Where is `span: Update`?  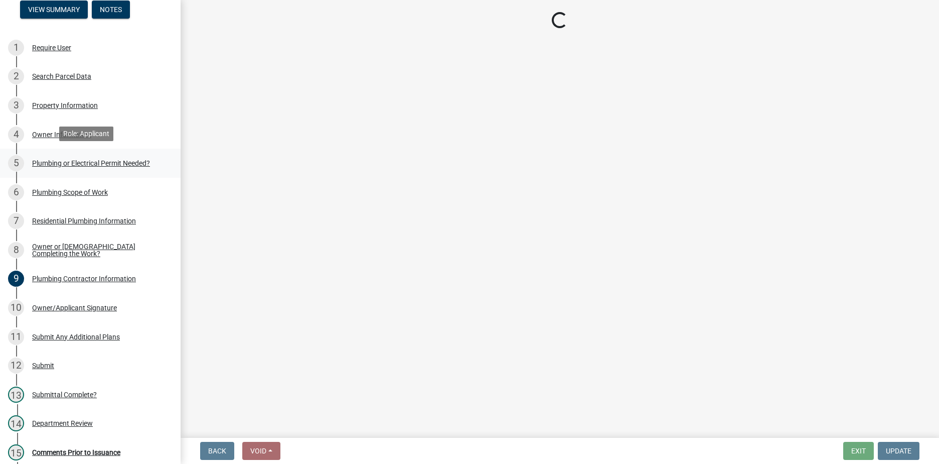
span: Update is located at coordinates (898, 450).